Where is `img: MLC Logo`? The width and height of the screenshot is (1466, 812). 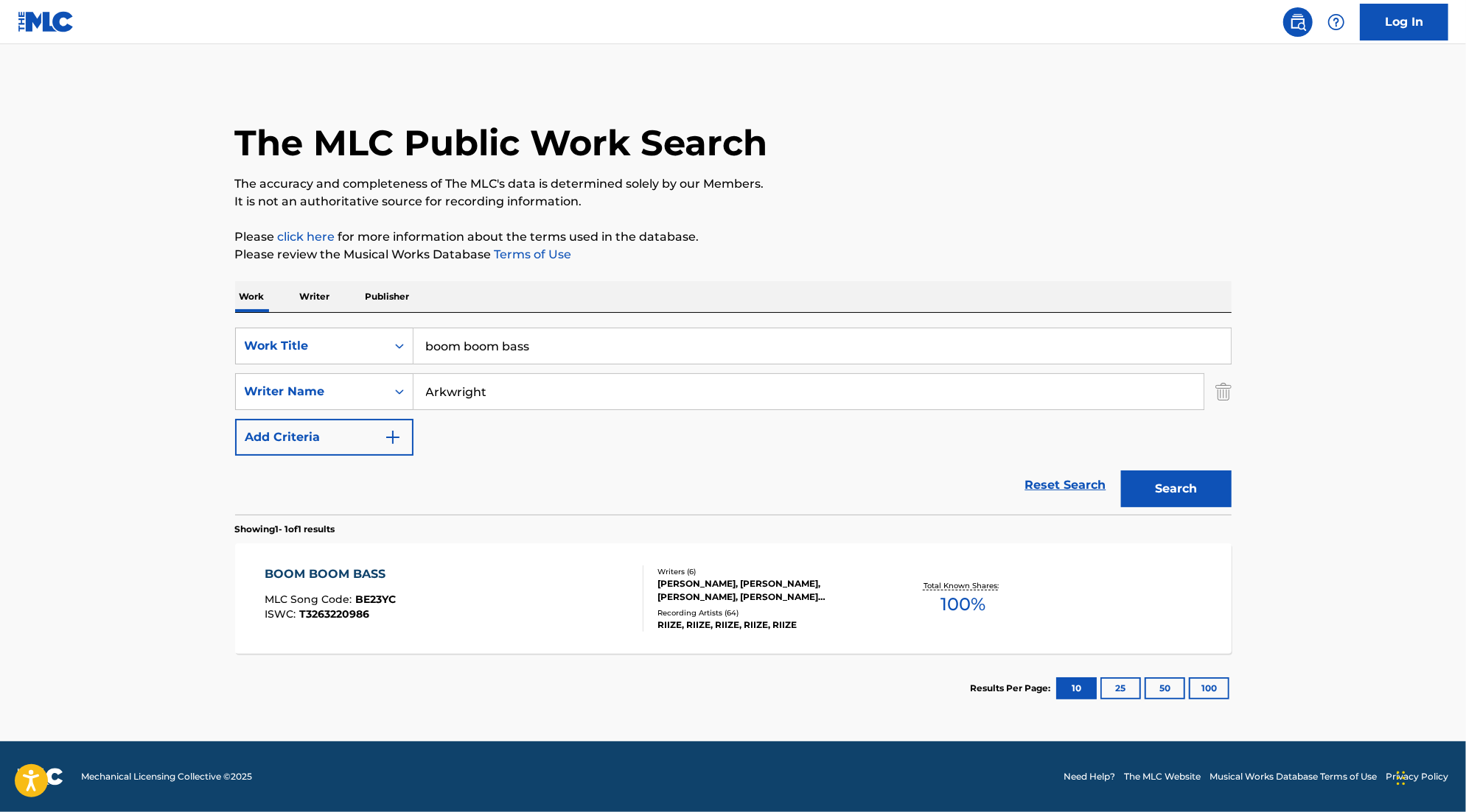
img: MLC Logo is located at coordinates (46, 21).